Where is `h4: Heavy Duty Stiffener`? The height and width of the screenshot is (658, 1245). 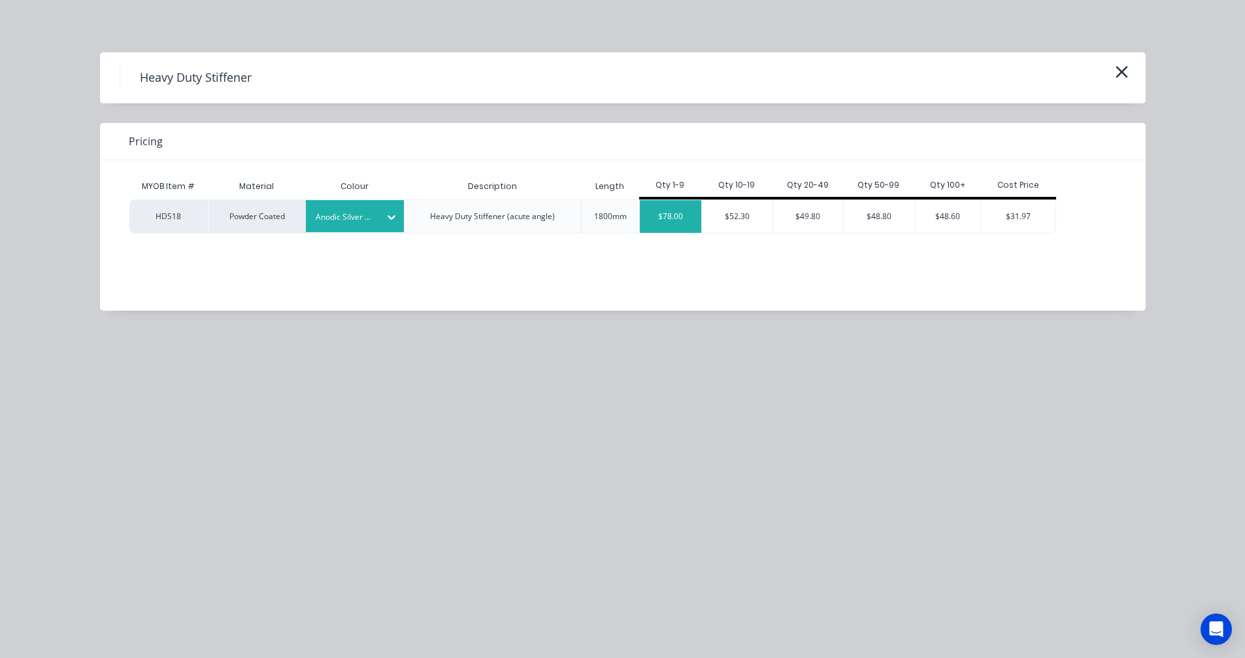
h4: Heavy Duty Stiffener is located at coordinates (195, 78).